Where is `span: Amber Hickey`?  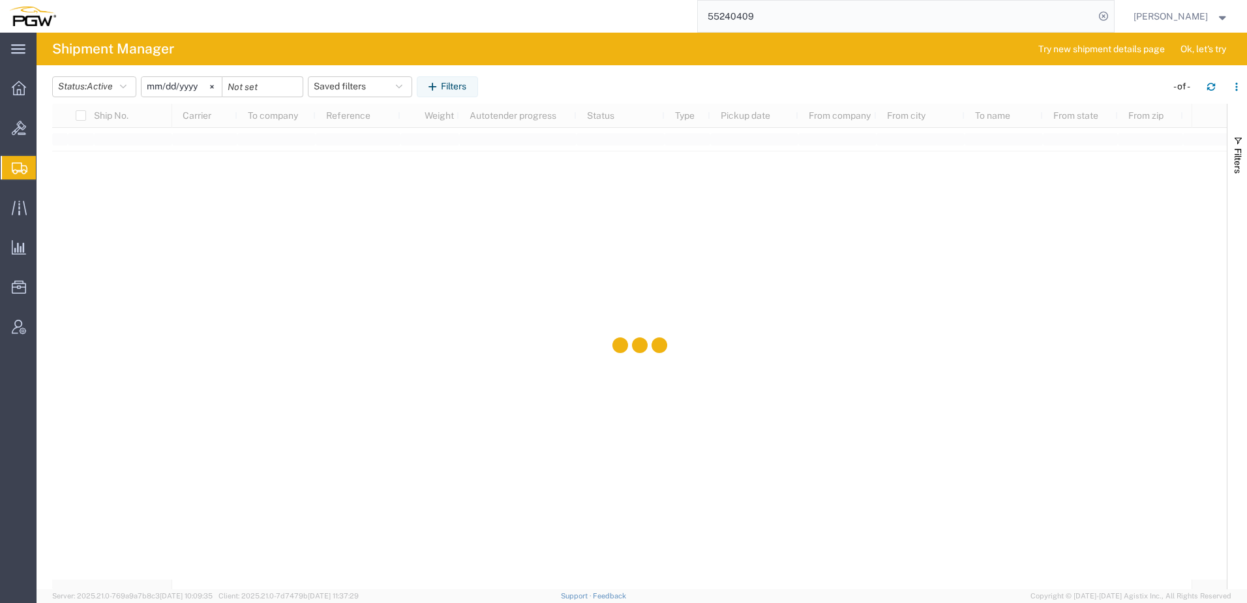
span: Amber Hickey is located at coordinates (1170, 16).